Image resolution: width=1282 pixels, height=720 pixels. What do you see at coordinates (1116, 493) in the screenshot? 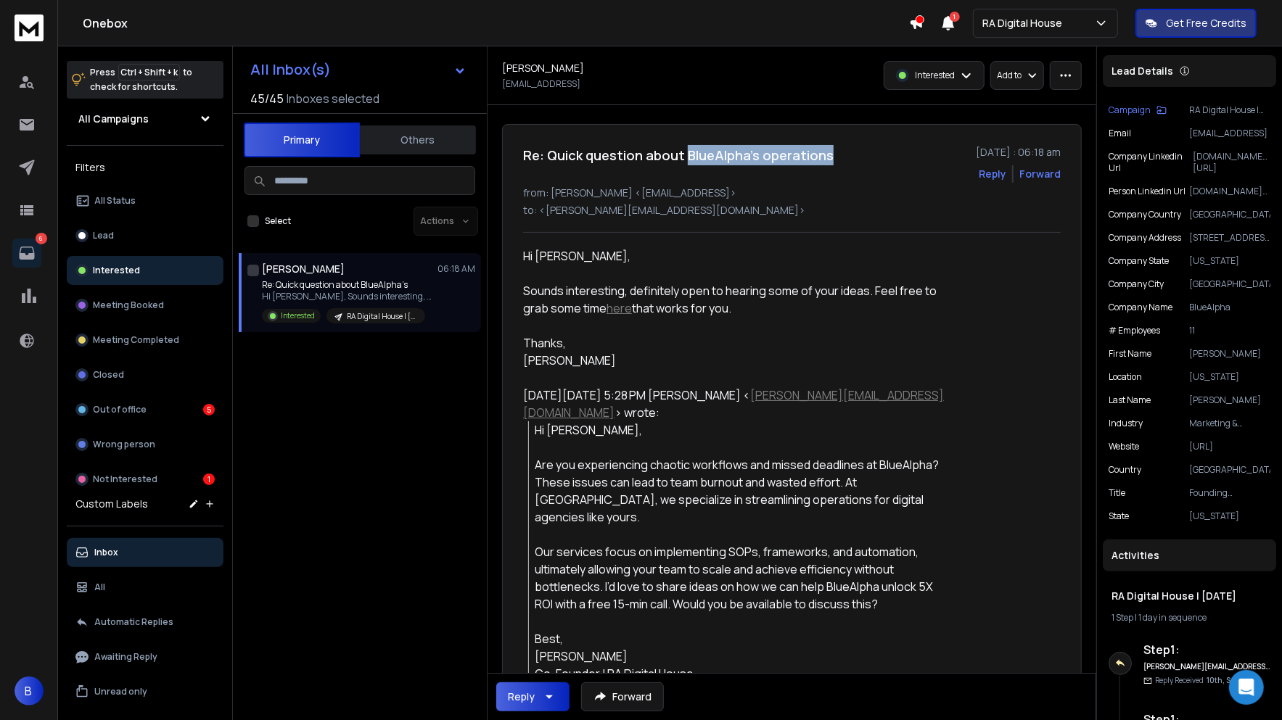
I see `p: title` at bounding box center [1116, 493].